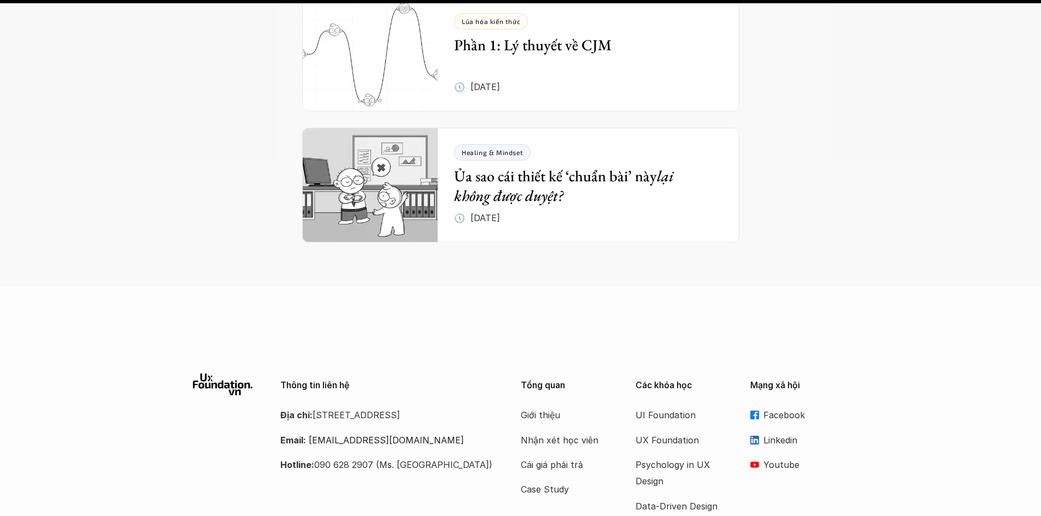 The width and height of the screenshot is (1041, 516). Describe the element at coordinates (491, 21) in the screenshot. I see `p: Lúa hóa kiến thức` at that location.